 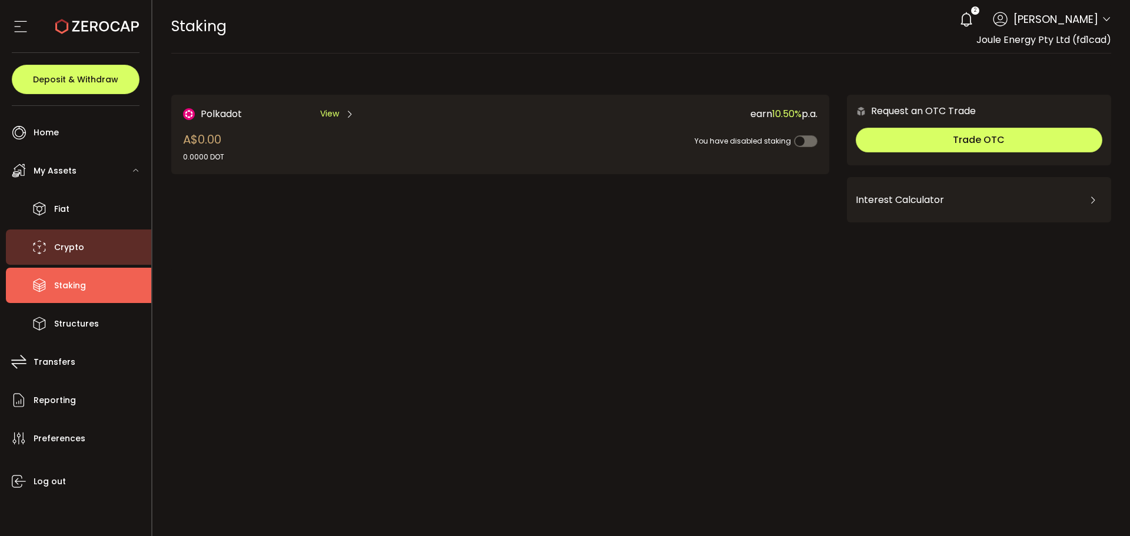 What do you see at coordinates (861, 111) in the screenshot?
I see `img: 6nGpN7MZ9FLuBP83NiajKbTRY4UzlzQtBKtCrLLspmCkSvCZHBKvY3NxgQaT5JnOQREvtQ257bXeeSTueZfAPizblJ+Fe8JwA...` at bounding box center [861, 111].